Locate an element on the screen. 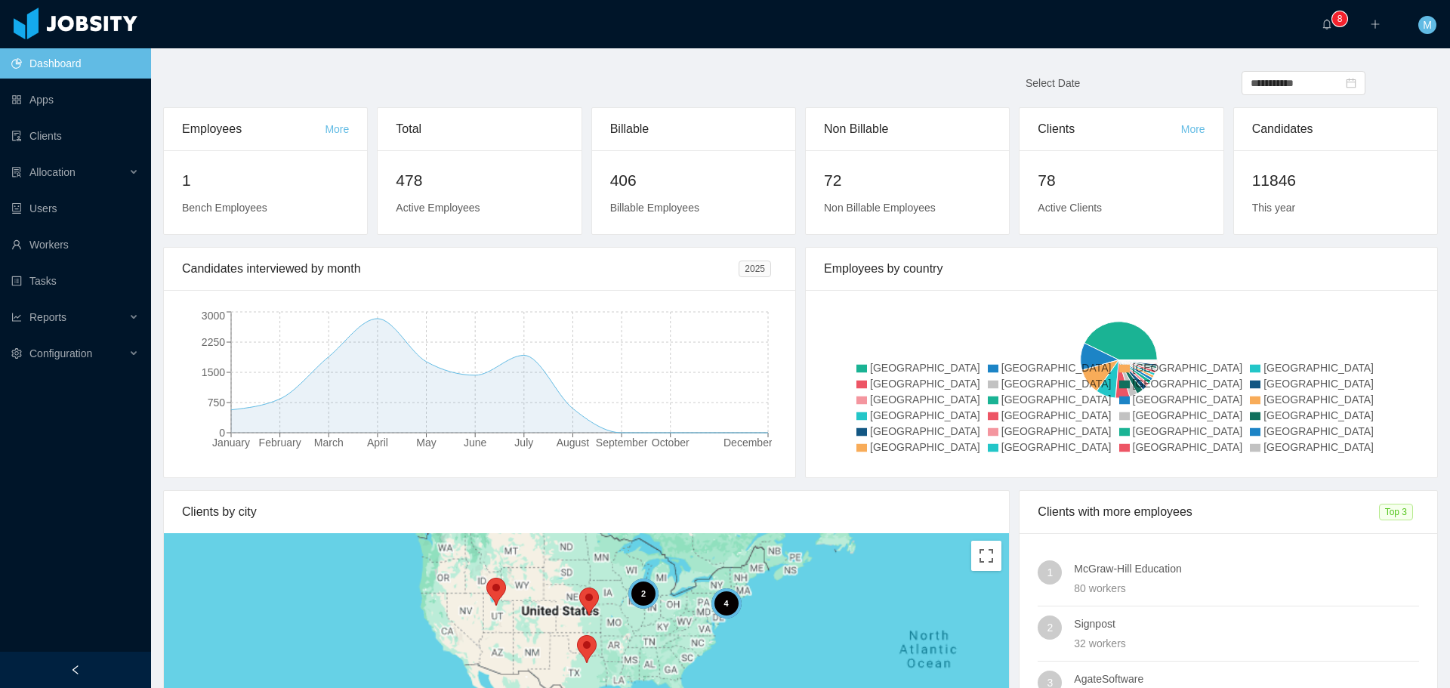 This screenshot has width=1450, height=688. h2: 478 is located at coordinates (479, 180).